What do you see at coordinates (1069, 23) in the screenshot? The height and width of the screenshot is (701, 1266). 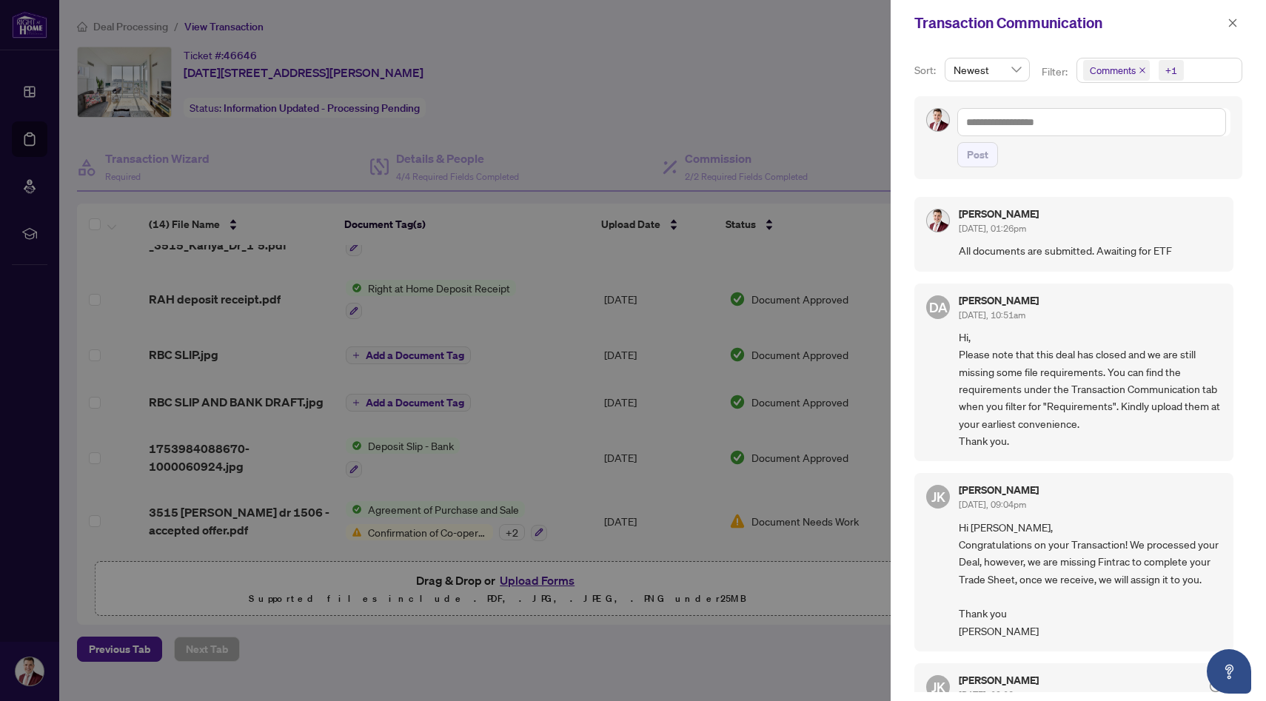 I see `div: Transaction Communication` at bounding box center [1069, 23].